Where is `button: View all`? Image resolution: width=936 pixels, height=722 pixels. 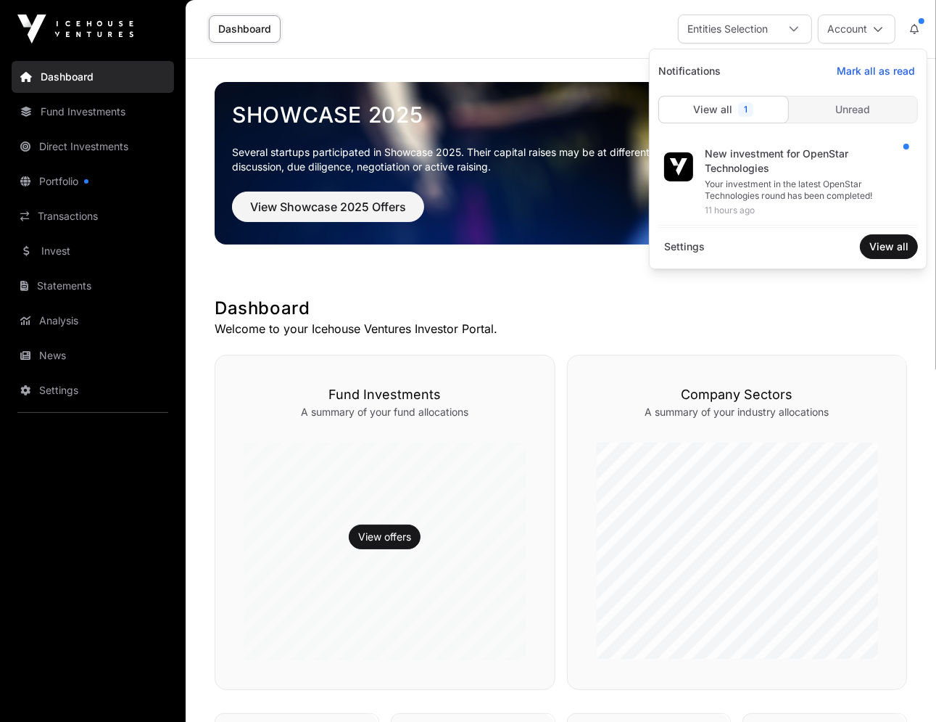 button: View all is located at coordinates (889, 247).